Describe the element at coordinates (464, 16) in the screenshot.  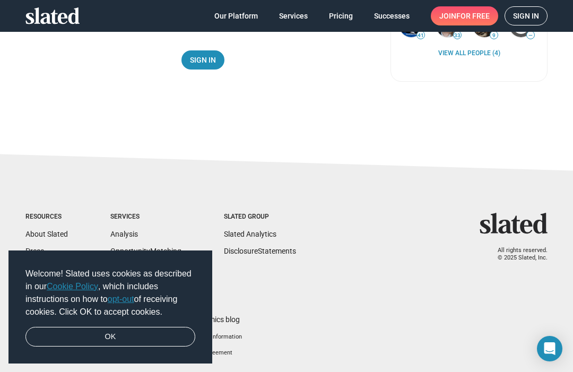
I see `span: Join` at that location.